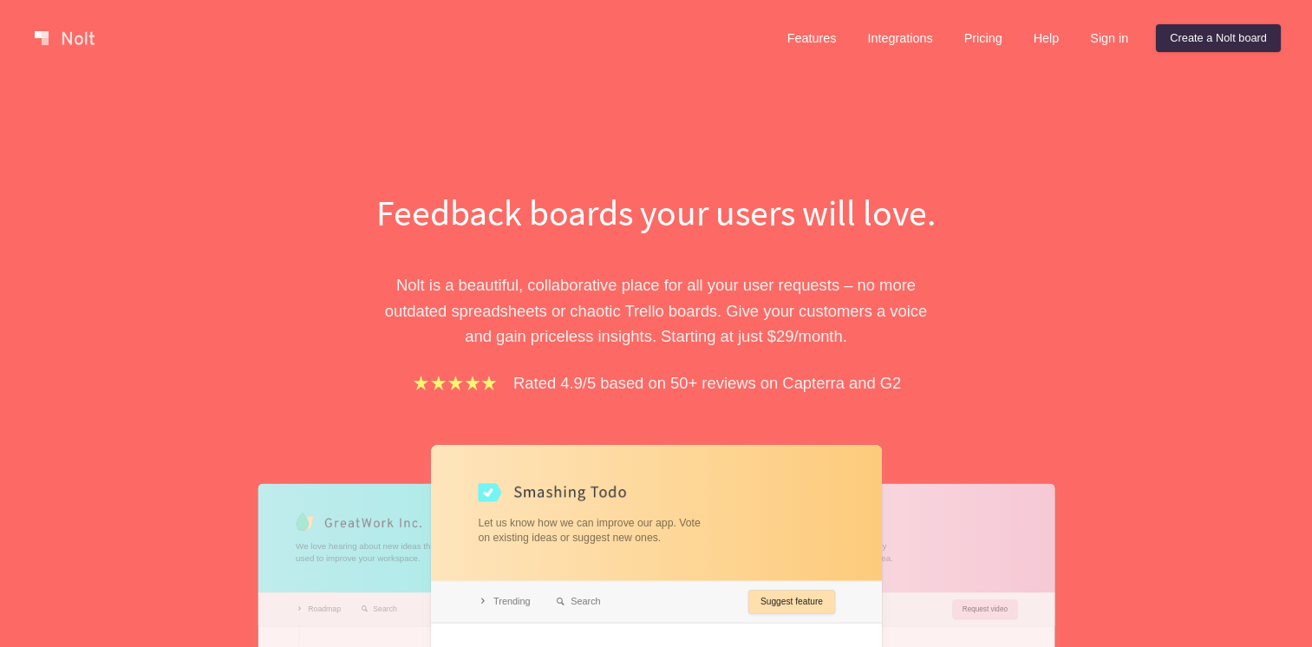 This screenshot has width=1312, height=647. Describe the element at coordinates (811, 38) in the screenshot. I see `a: Features` at that location.